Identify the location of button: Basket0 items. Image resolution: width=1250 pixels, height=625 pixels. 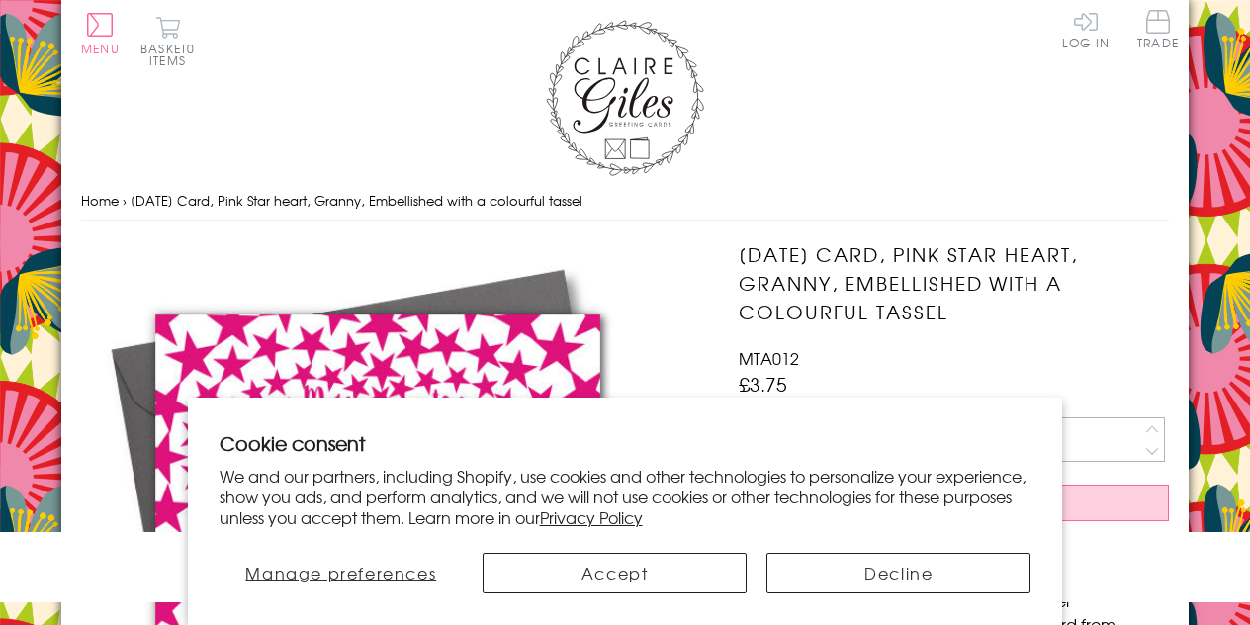
(167, 41).